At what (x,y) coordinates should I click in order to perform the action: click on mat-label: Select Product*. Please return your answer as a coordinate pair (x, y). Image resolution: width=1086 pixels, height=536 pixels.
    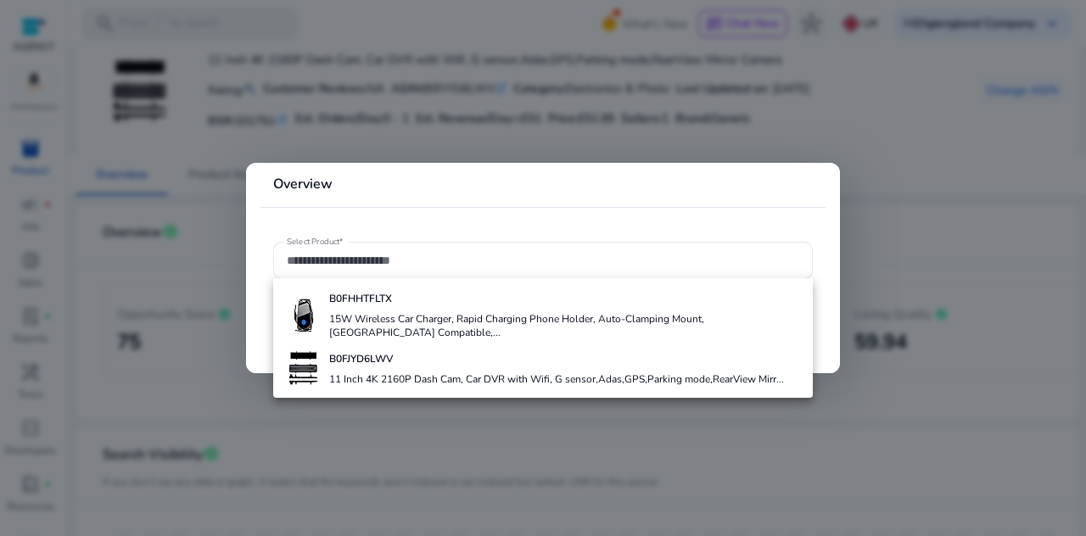
    Looking at the image, I should click on (315, 242).